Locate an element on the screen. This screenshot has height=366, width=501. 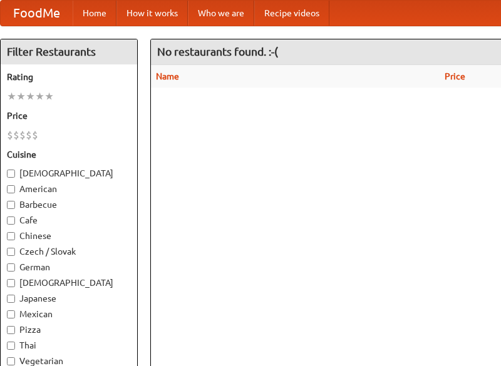
input: German is located at coordinates (11, 267).